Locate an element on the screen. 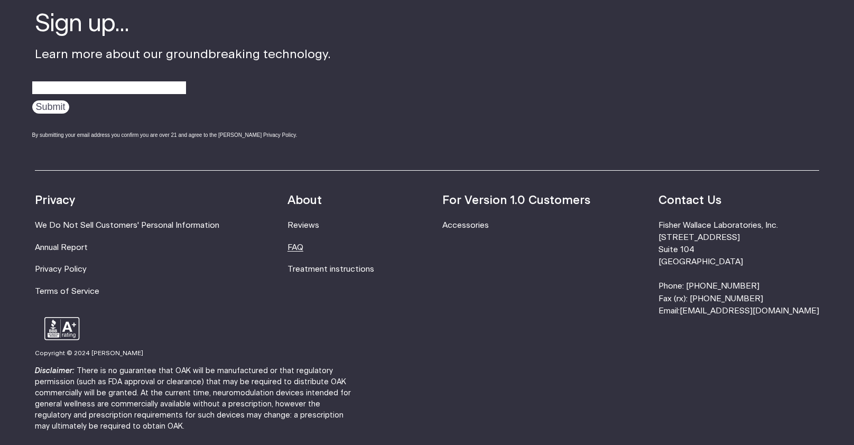  h4: Sign up... is located at coordinates (183, 24).